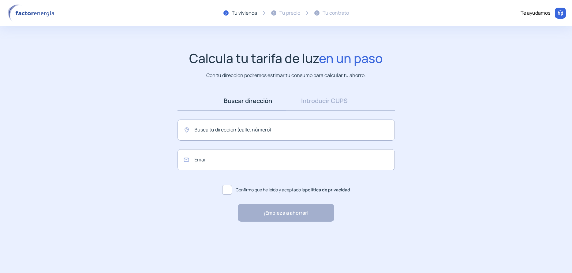 The height and width of the screenshot is (273, 572). Describe the element at coordinates (290, 13) in the screenshot. I see `div: Tu precio` at that location.